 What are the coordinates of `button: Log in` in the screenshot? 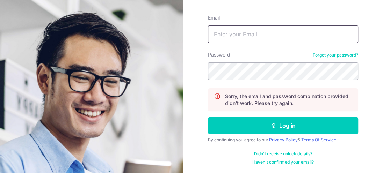 It's located at (283, 126).